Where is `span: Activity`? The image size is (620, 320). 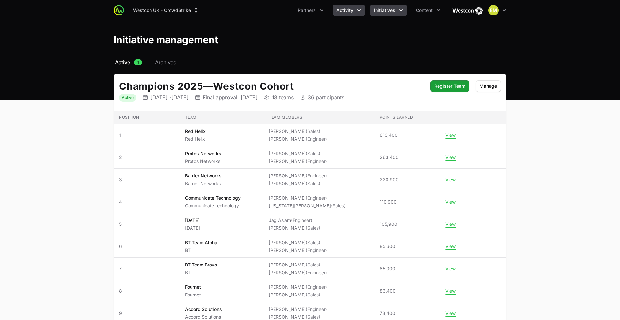 span: Activity is located at coordinates (345, 10).